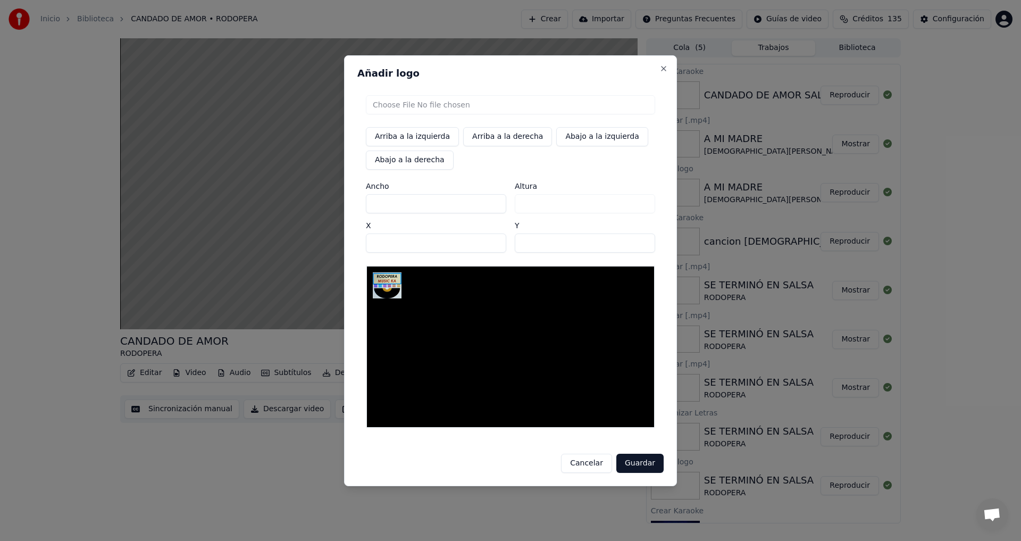  I want to click on label: Y, so click(585, 226).